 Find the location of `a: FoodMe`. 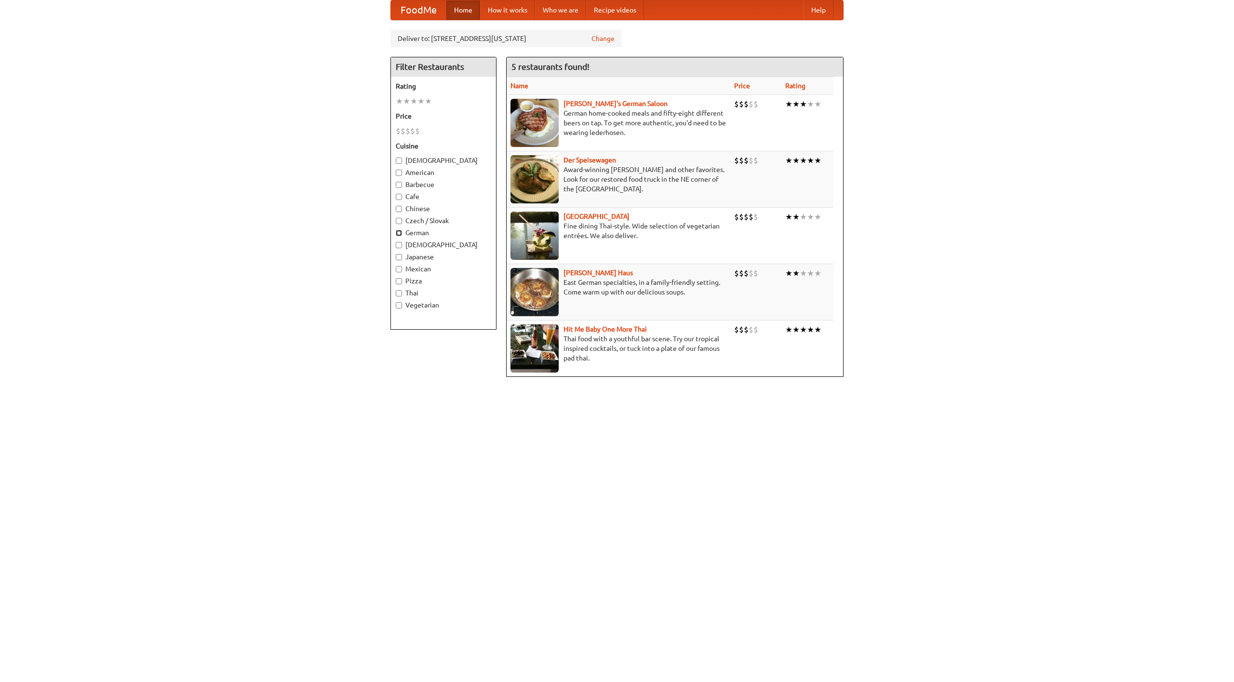

a: FoodMe is located at coordinates (419, 10).